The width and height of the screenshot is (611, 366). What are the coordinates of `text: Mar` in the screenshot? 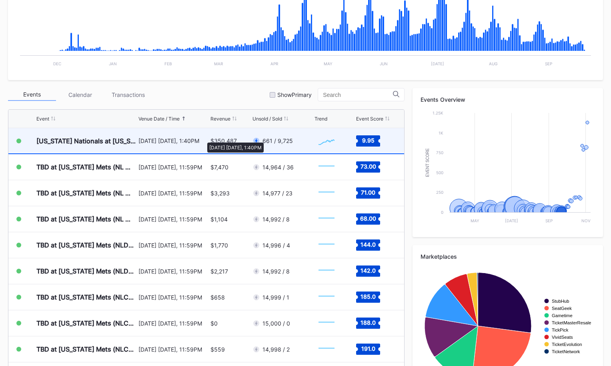 It's located at (218, 64).